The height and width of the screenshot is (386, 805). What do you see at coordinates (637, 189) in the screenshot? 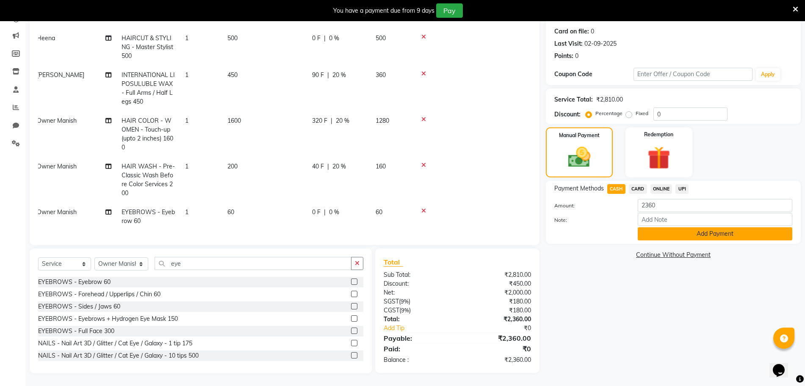
I see `span: CARD` at bounding box center [637, 189].